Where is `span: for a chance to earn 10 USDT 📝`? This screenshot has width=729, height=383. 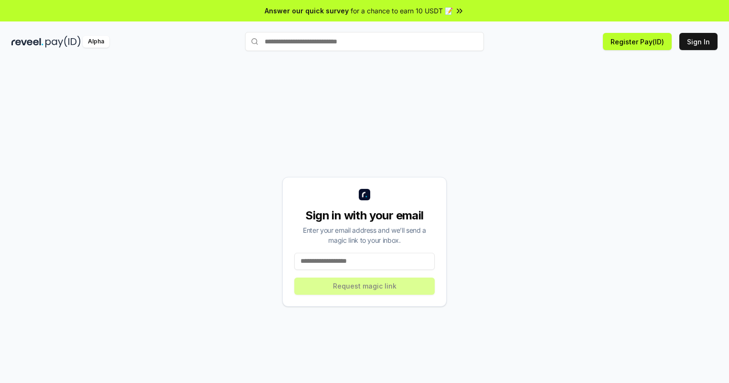 span: for a chance to earn 10 USDT 📝 is located at coordinates (402, 11).